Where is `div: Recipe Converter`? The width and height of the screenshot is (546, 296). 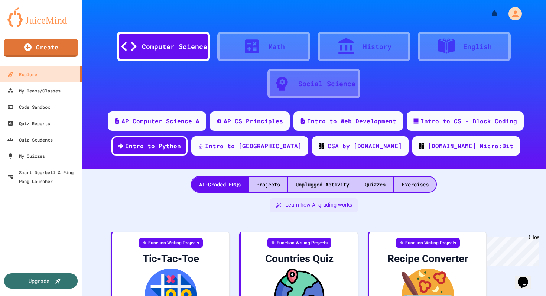 div: Recipe Converter is located at coordinates (427, 259).